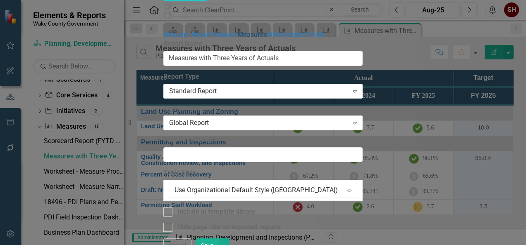 Image resolution: width=526 pixels, height=245 pixels. What do you see at coordinates (216, 212) in the screenshot?
I see `div: Include in template library` at bounding box center [216, 212].